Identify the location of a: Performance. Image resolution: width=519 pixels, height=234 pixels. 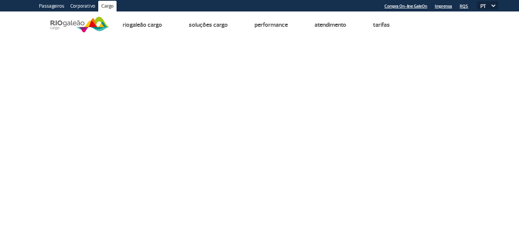
(271, 25).